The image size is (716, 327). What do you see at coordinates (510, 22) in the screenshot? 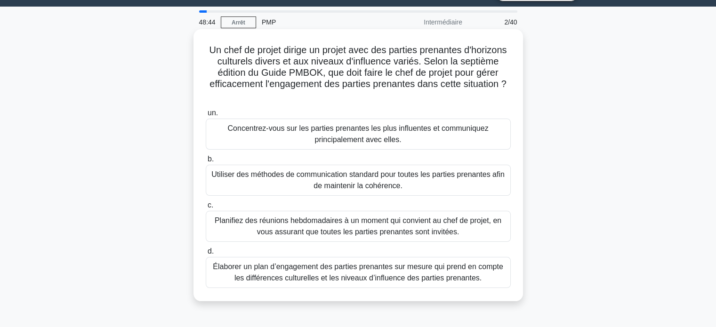
I see `font: 2/40` at bounding box center [510, 22].